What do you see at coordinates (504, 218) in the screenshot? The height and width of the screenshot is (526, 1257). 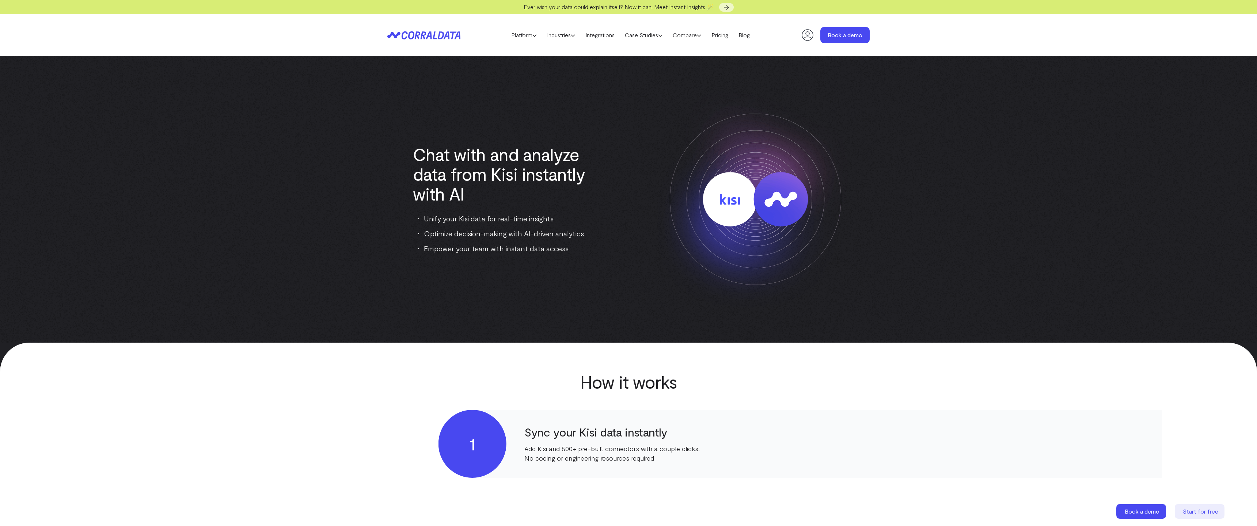 I see `li: Unify your Kisi data for real-time insights` at bounding box center [504, 218].